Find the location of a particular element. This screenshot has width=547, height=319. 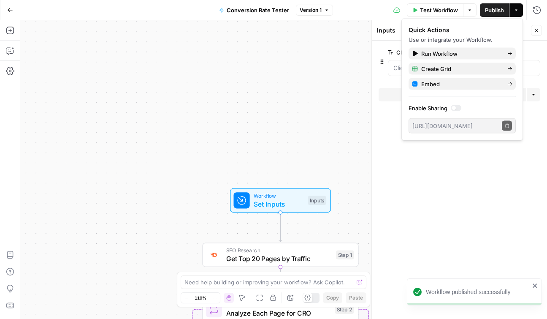

div: Workflow published successfully is located at coordinates (478, 292).